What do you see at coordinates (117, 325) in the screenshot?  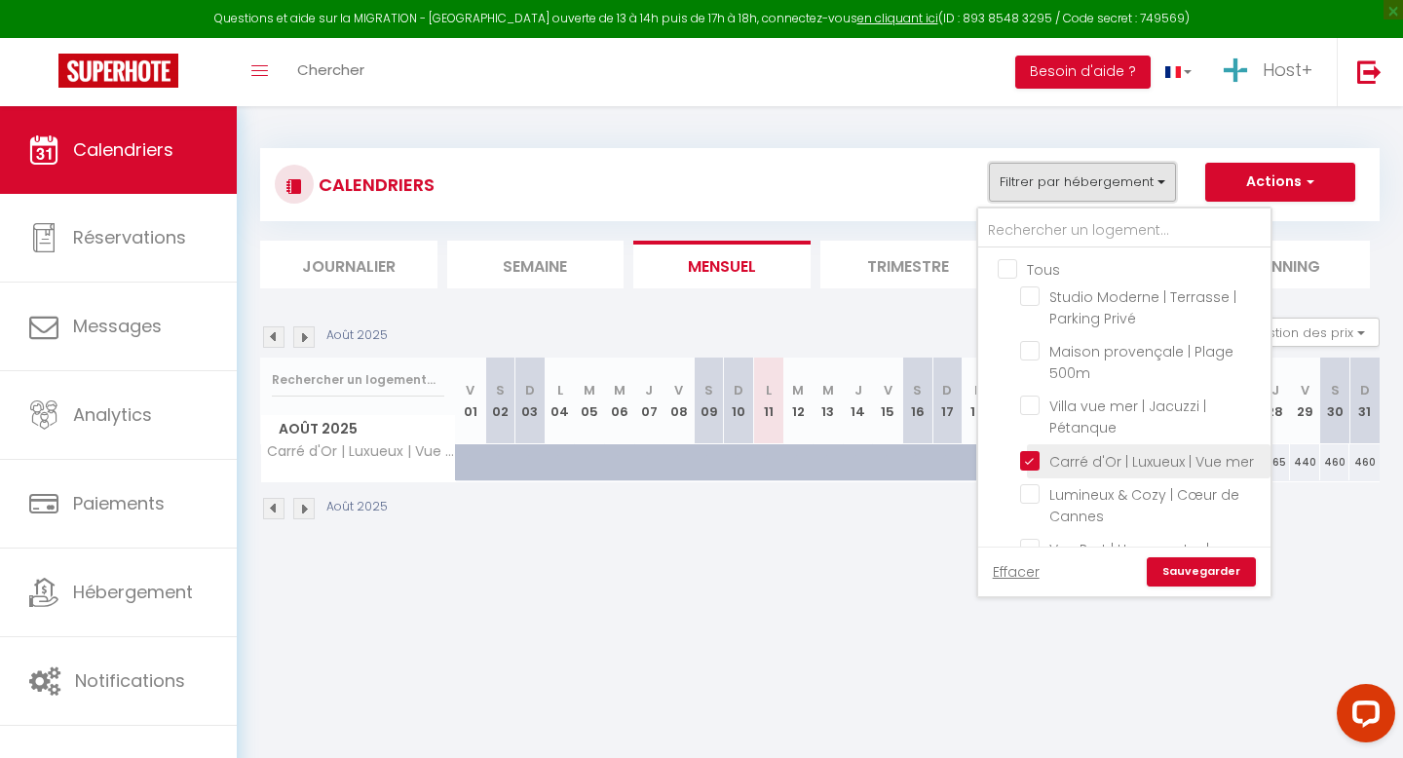 I see `span: Messages` at bounding box center [117, 325].